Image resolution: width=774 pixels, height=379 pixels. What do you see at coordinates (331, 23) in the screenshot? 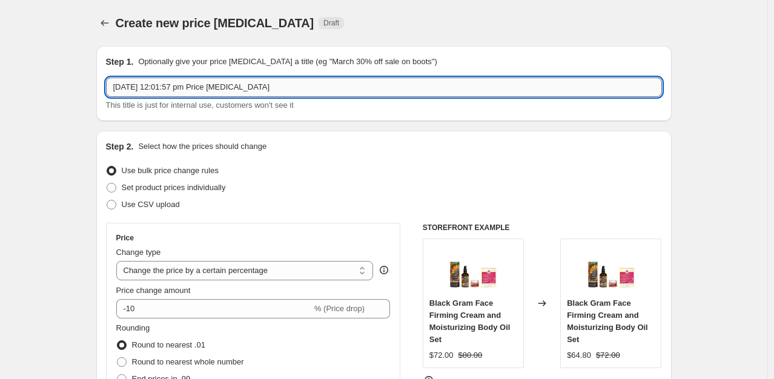
I see `span: Draft` at bounding box center [331, 23].